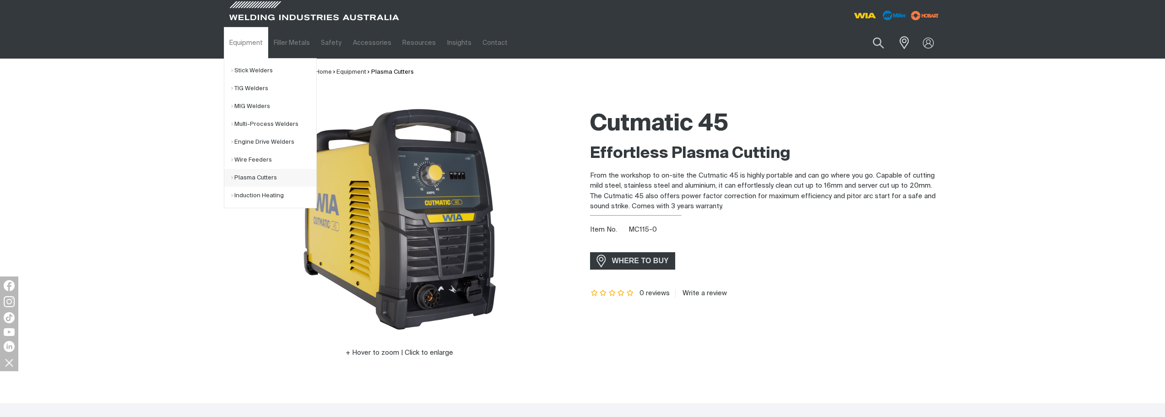 The image size is (1165, 417). I want to click on span: MC115-0, so click(643, 229).